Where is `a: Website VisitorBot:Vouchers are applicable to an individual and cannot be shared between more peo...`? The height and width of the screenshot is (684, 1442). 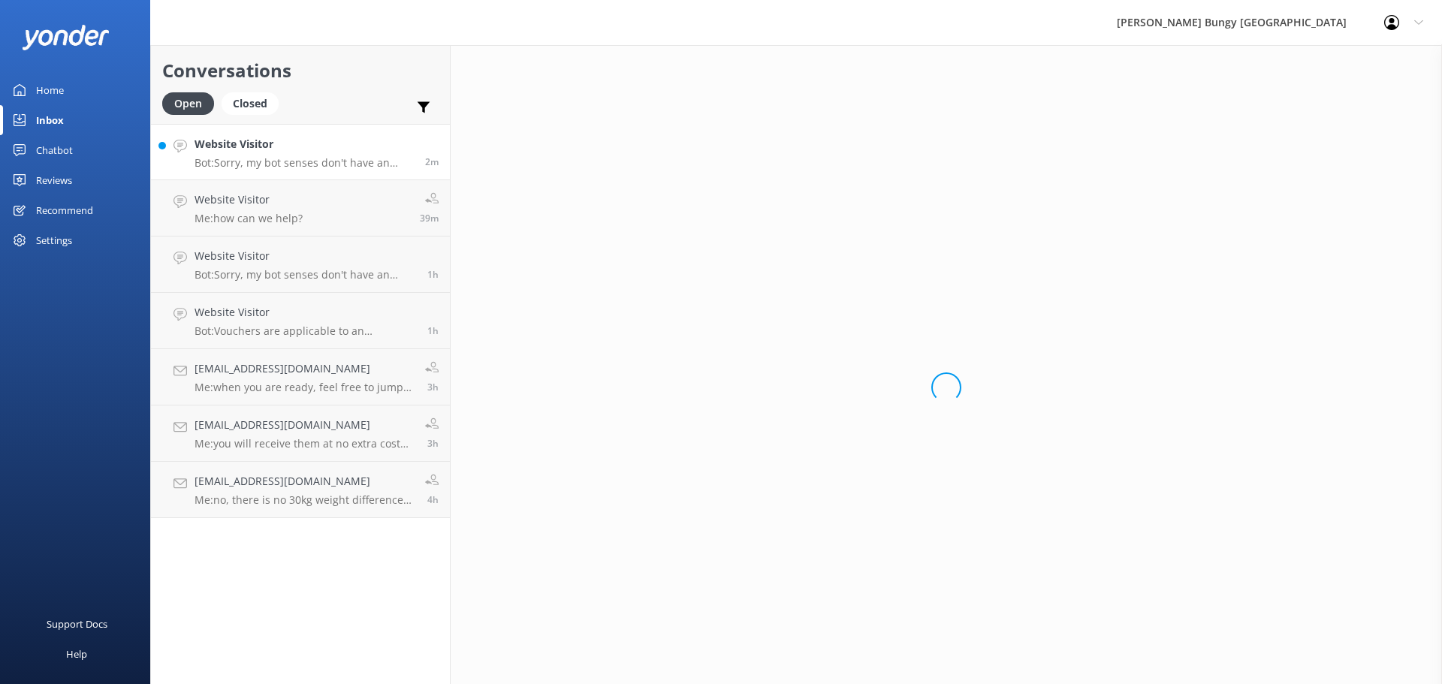 a: Website VisitorBot:Vouchers are applicable to an individual and cannot be shared between more peo... is located at coordinates (300, 321).